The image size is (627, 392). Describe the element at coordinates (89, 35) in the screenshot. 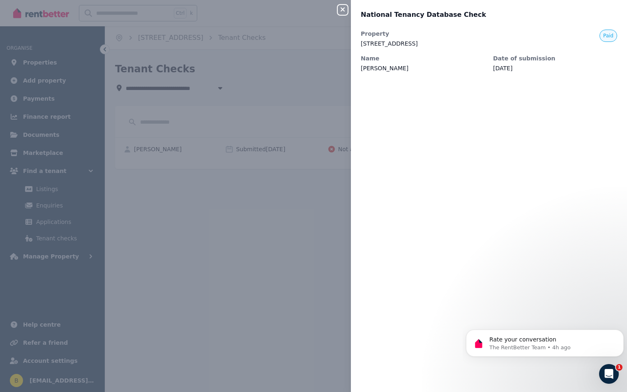

I see `p: Message from The RentBetter Team, sent 4h ago` at that location.